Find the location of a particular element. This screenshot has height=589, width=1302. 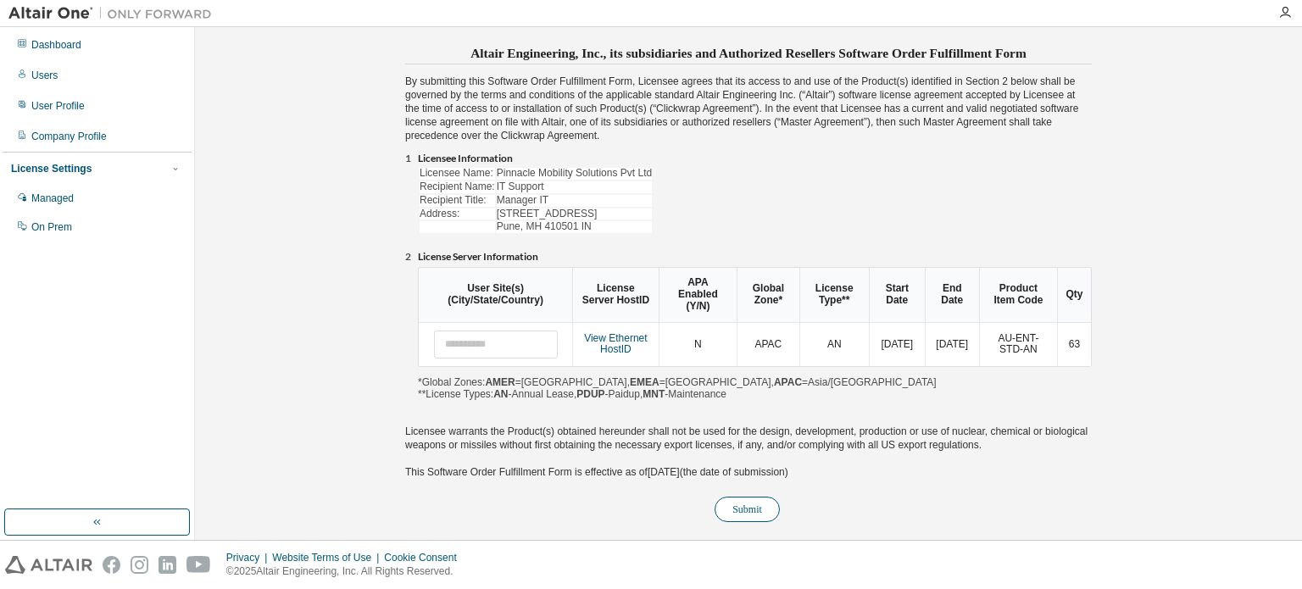

img: Altair One is located at coordinates (114, 14).